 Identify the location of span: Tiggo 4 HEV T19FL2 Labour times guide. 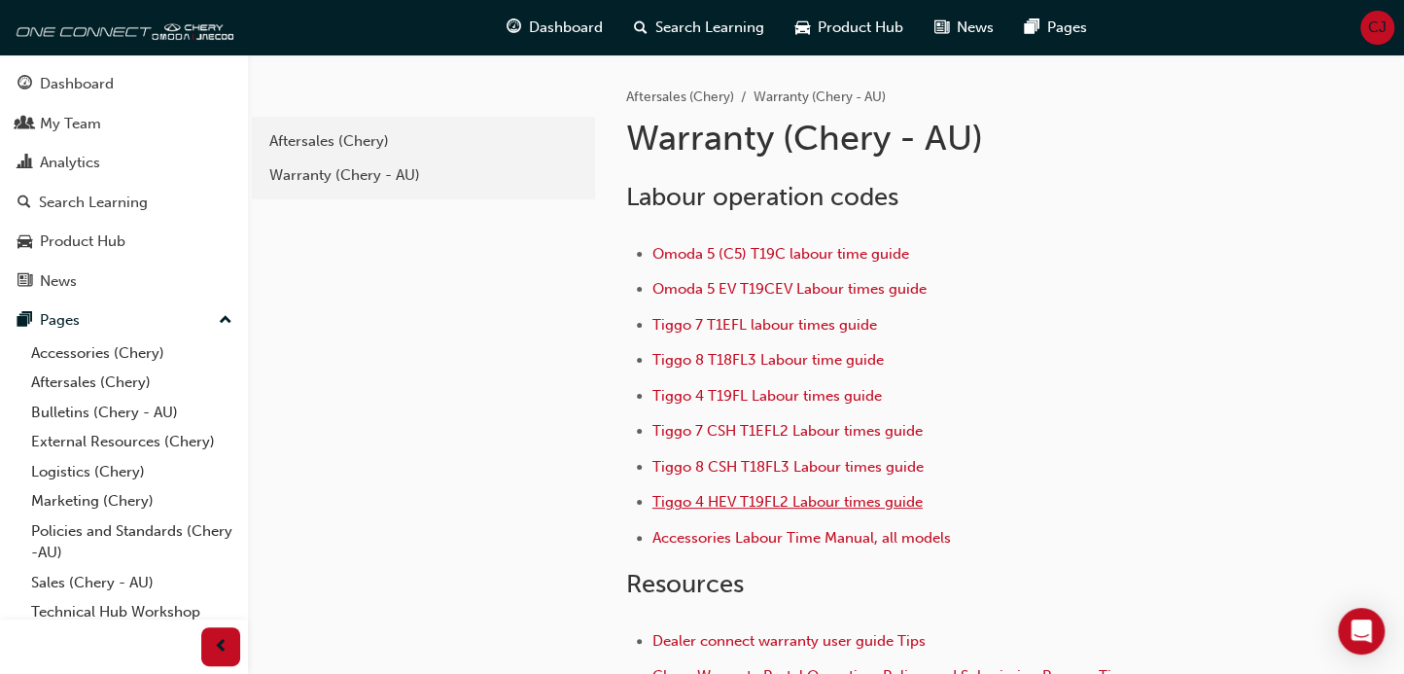
(788, 502).